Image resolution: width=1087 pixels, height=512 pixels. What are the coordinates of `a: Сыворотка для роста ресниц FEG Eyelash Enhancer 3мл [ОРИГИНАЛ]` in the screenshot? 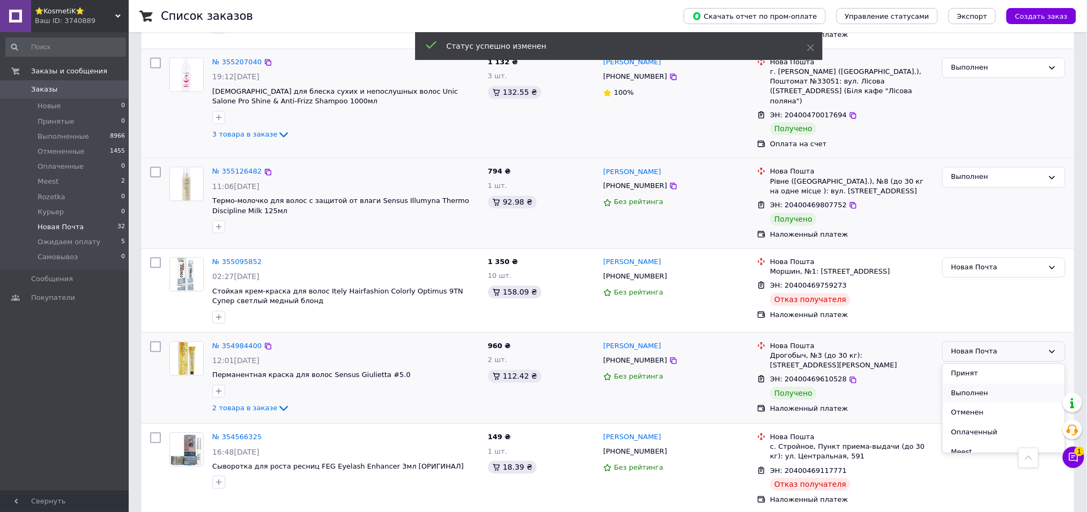 It's located at (338, 466).